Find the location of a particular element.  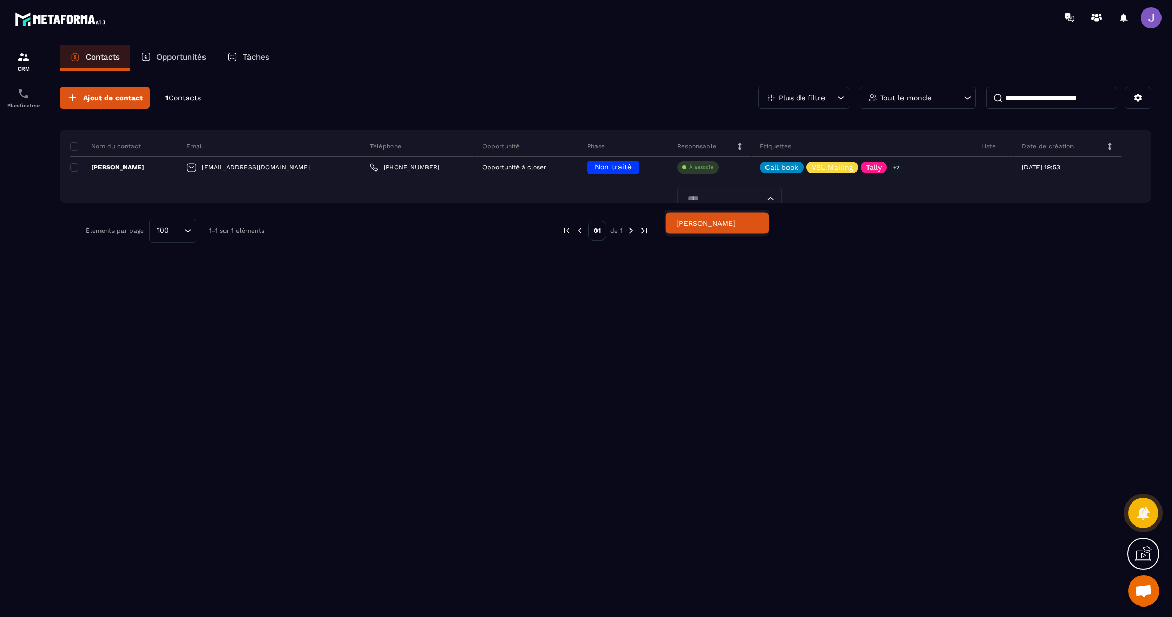

p: Responsable is located at coordinates (696, 147).